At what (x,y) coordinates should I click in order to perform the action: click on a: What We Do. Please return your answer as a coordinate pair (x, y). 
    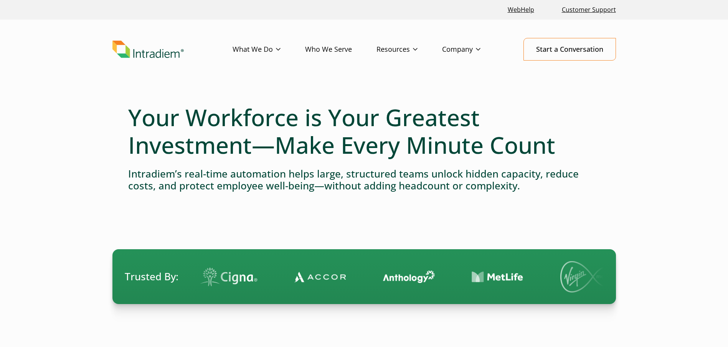
    Looking at the image, I should click on (269, 50).